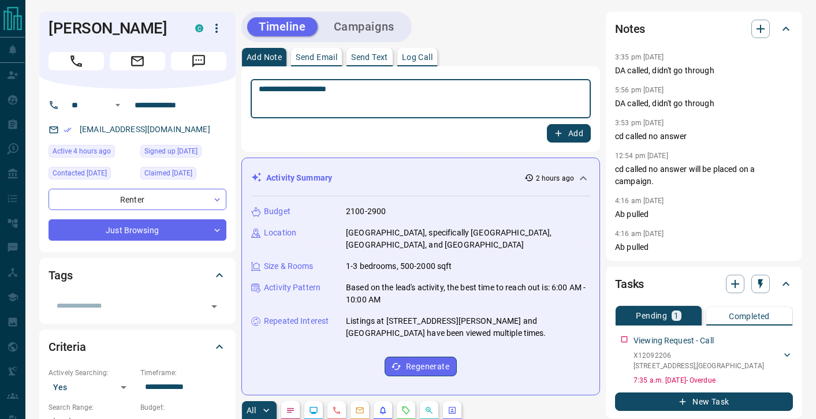 The height and width of the screenshot is (419, 816). Describe the element at coordinates (383, 410) in the screenshot. I see `svg: Listing Alerts` at that location.